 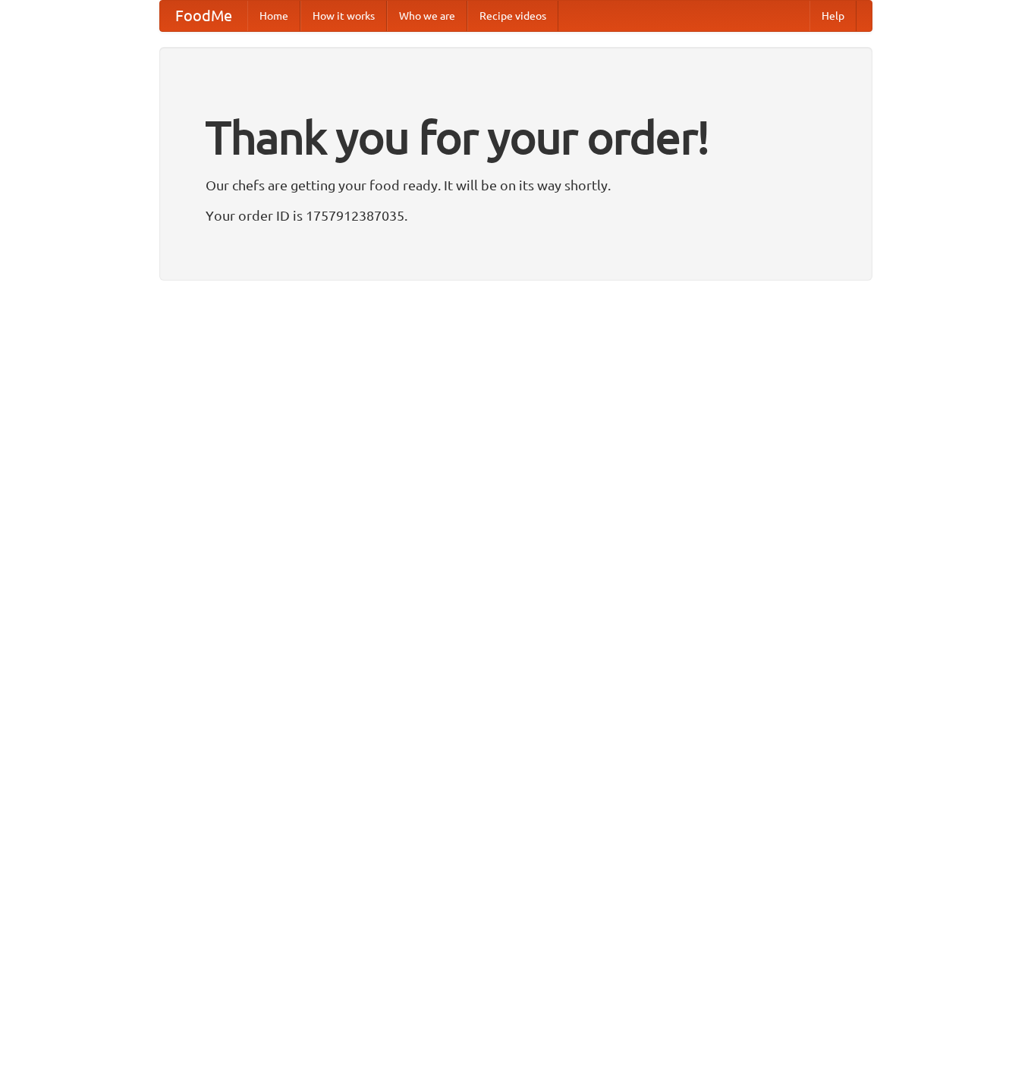 I want to click on p: Your order ID is 1757912387035., so click(x=516, y=215).